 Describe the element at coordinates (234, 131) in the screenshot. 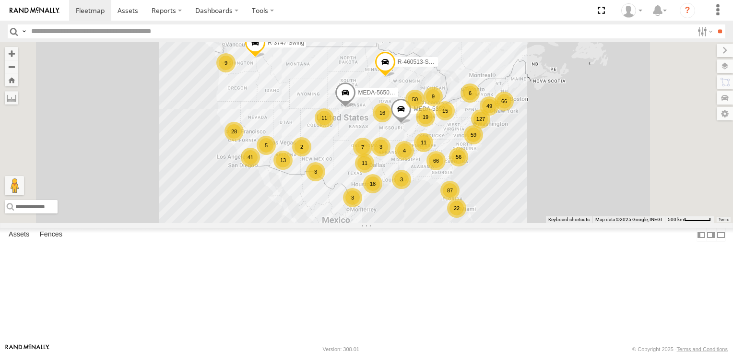

I see `div: 28` at that location.